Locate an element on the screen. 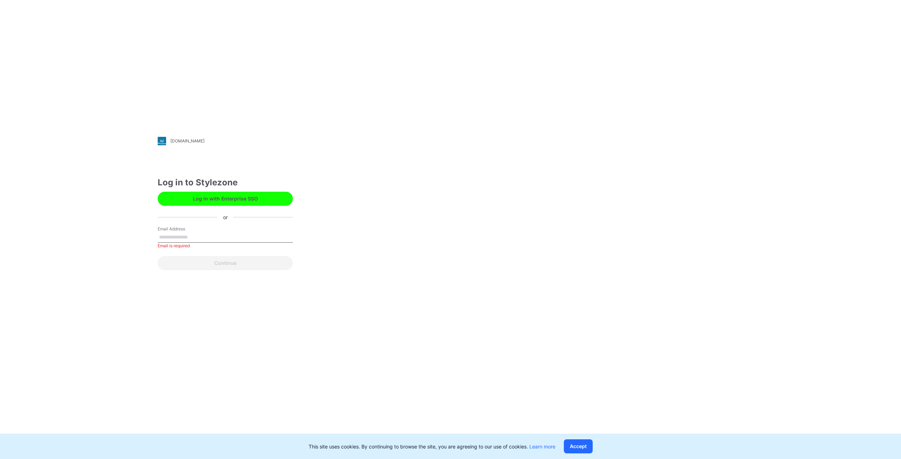 This screenshot has height=459, width=901. div: Log in to Stylezone is located at coordinates (225, 183).